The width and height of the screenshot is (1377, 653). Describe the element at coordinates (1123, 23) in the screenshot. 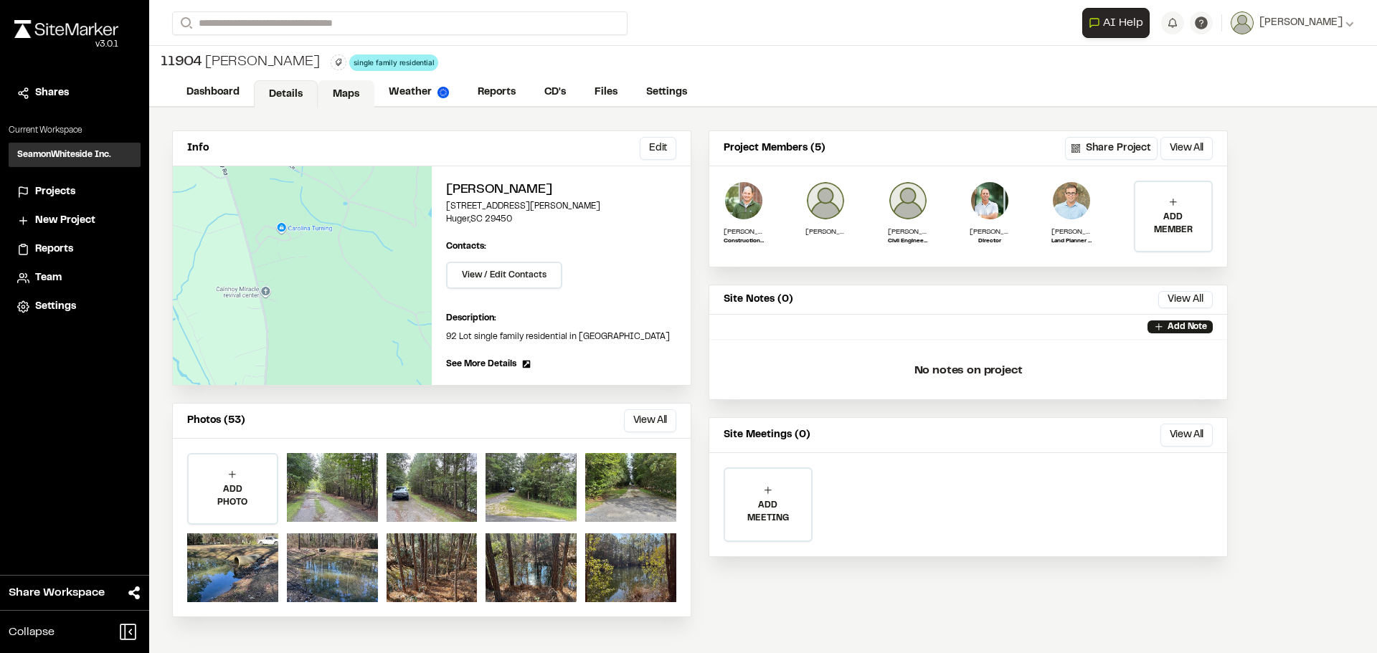

I see `span: AI Help` at that location.